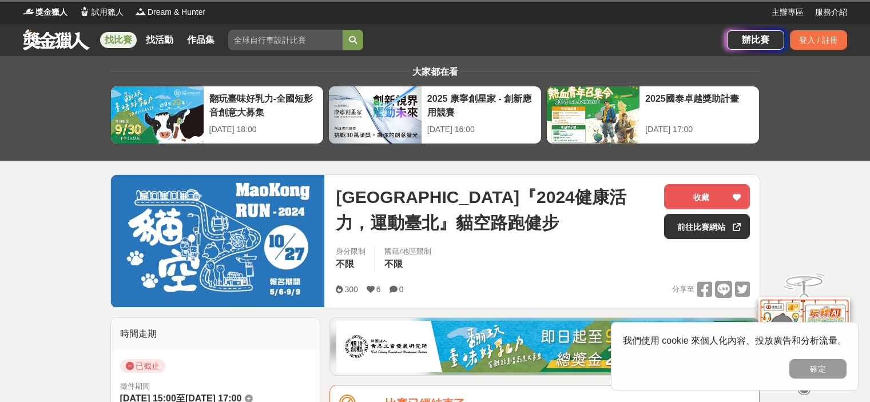 This screenshot has width=870, height=402. What do you see at coordinates (408, 252) in the screenshot?
I see `div: 國籍/地區限制` at bounding box center [408, 252].